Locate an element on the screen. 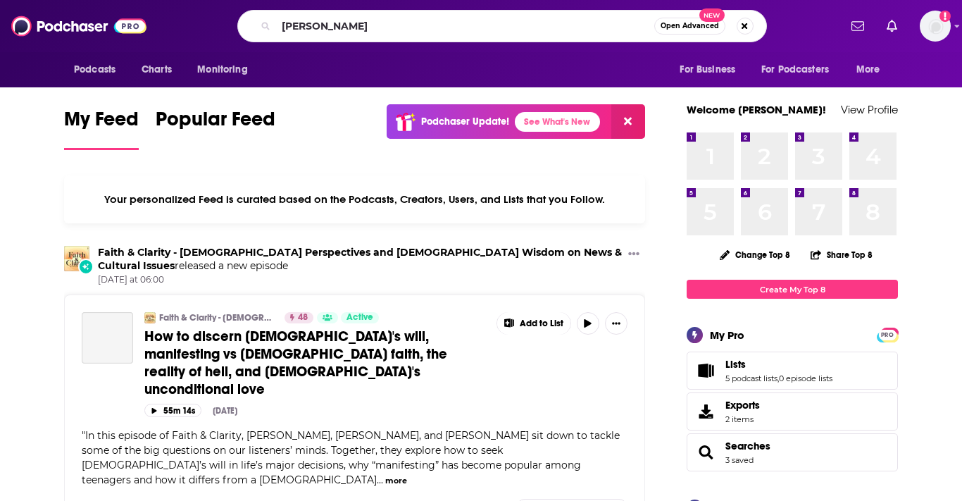  a: 3 saved is located at coordinates (740, 460).